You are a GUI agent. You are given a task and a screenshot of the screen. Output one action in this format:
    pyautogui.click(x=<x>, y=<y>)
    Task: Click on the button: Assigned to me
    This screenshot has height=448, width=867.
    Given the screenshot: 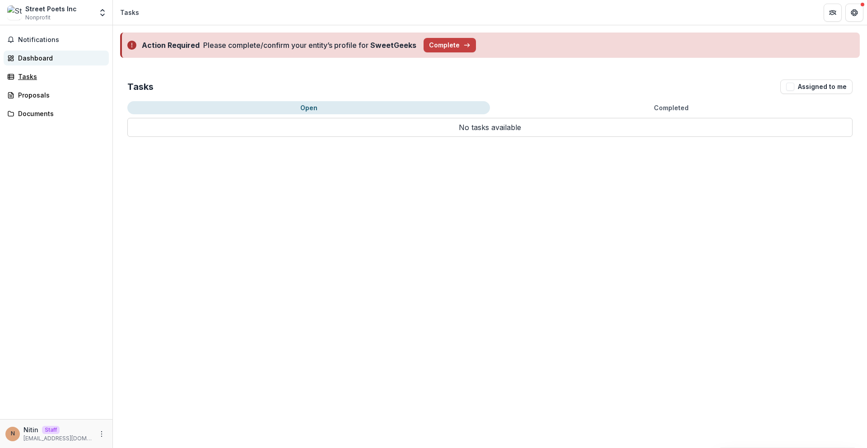 What is the action you would take?
    pyautogui.click(x=817, y=87)
    